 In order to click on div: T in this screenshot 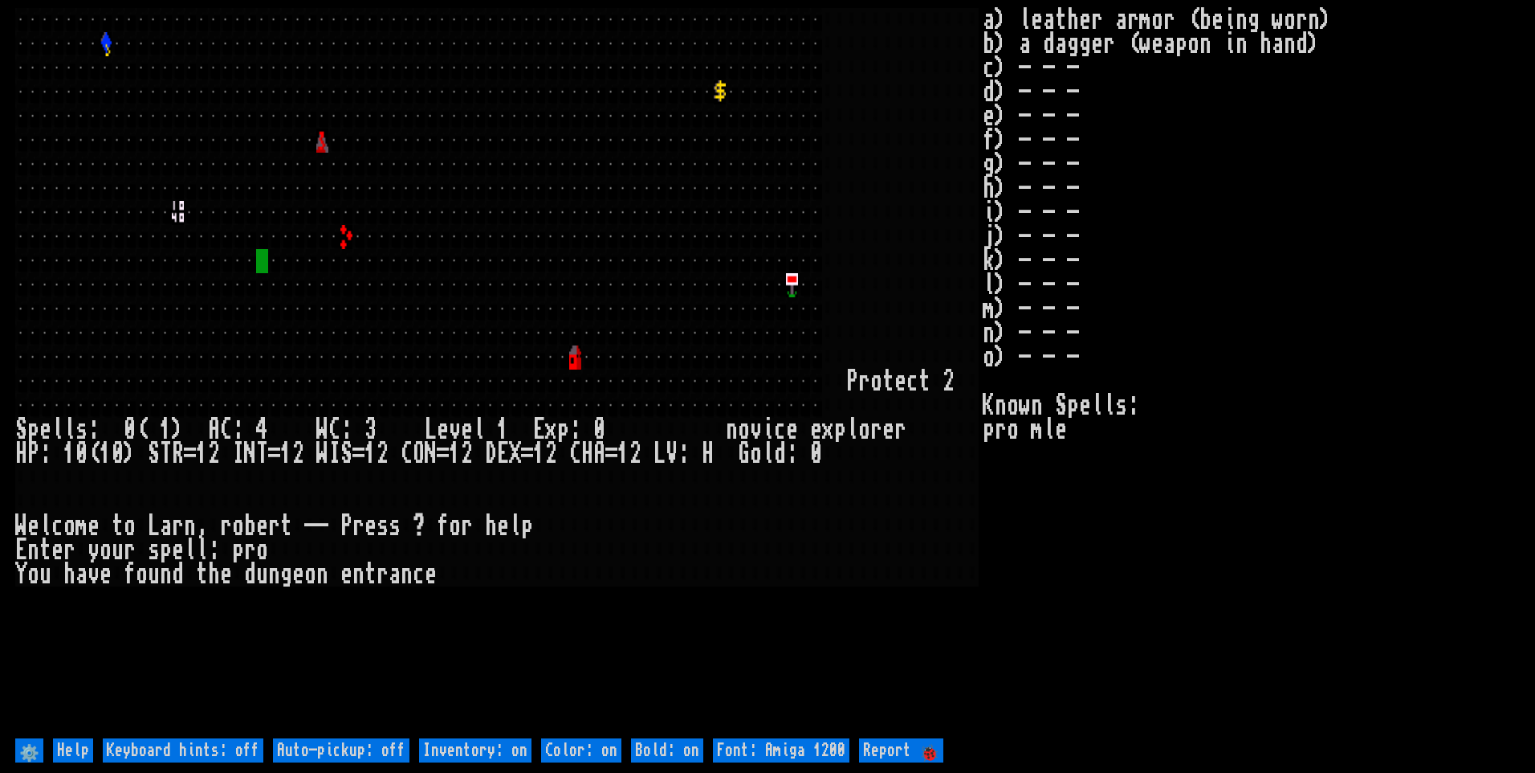, I will do `click(165, 454)`.